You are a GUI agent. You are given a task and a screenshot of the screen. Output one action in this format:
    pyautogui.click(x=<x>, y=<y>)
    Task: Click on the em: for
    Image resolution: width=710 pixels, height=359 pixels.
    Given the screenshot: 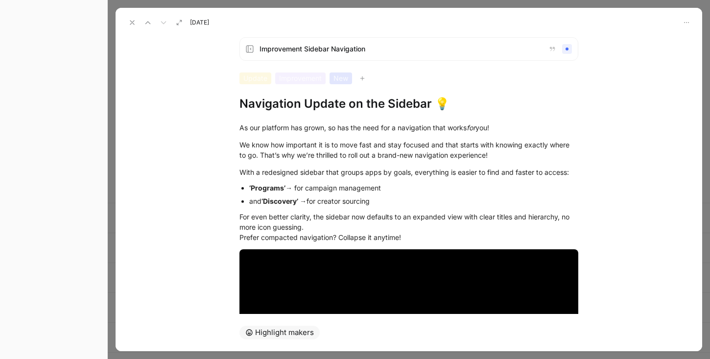 What is the action you would take?
    pyautogui.click(x=471, y=127)
    